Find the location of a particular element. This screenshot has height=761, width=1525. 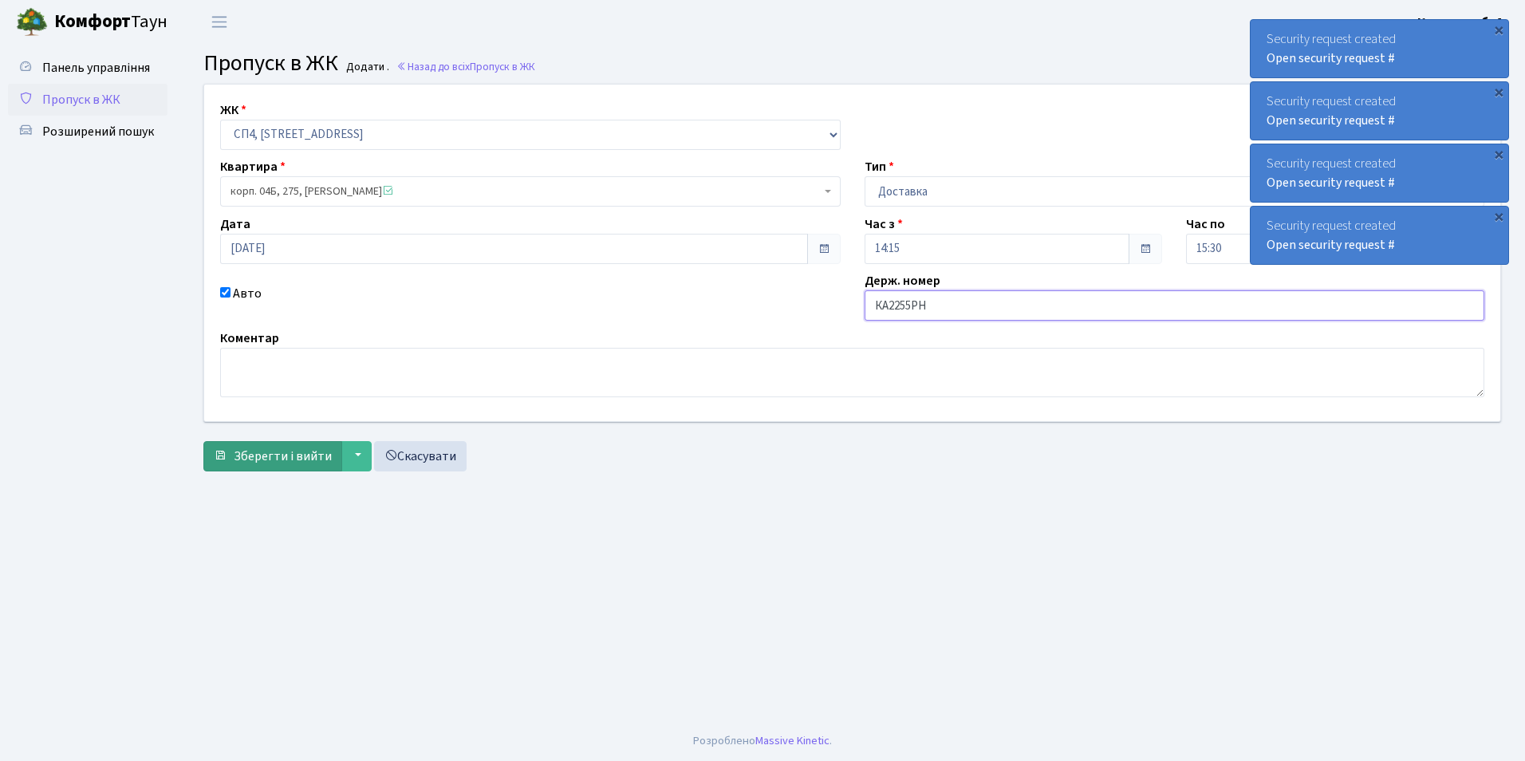

span: Зберегти і вийти is located at coordinates (282, 456).